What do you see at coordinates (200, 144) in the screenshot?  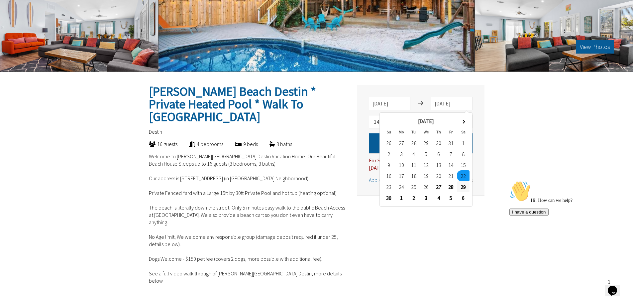 I see `div: 4 bedrooms` at bounding box center [200, 144].